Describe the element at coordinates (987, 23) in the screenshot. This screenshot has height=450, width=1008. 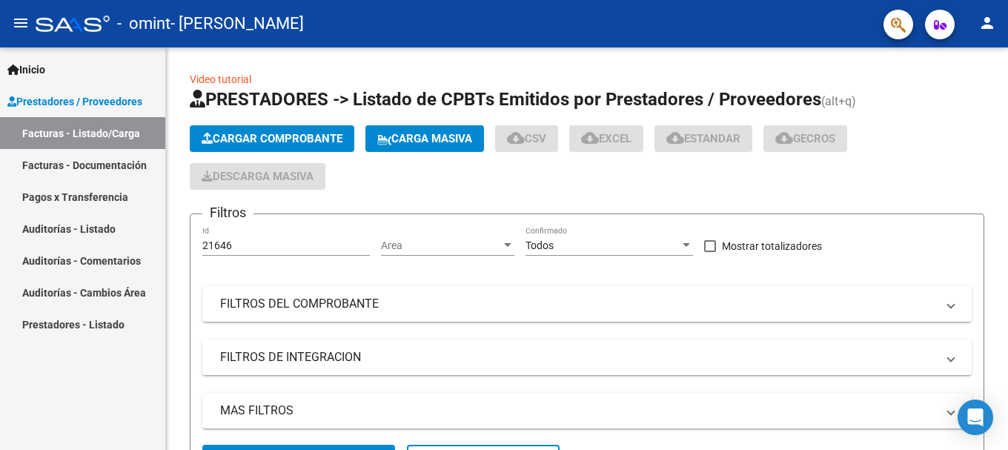
I see `mat-icon: person` at that location.